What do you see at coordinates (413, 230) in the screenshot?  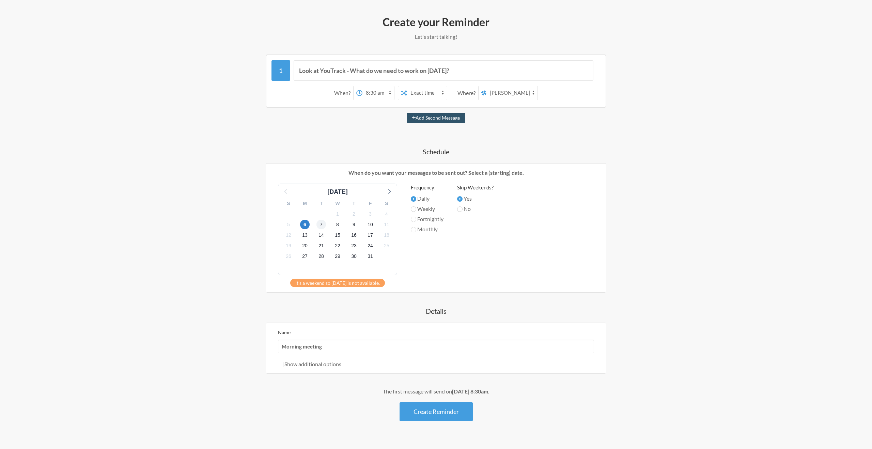 I see `input: Monthly` at bounding box center [413, 230].